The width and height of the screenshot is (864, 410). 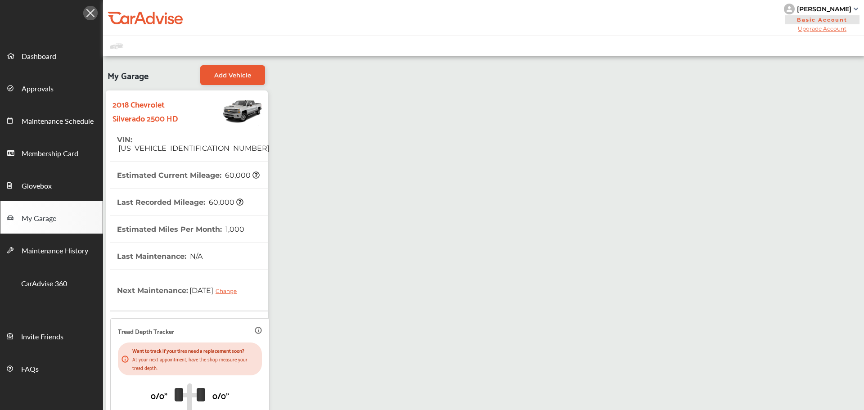 I want to click on a: Maintenance History, so click(x=51, y=250).